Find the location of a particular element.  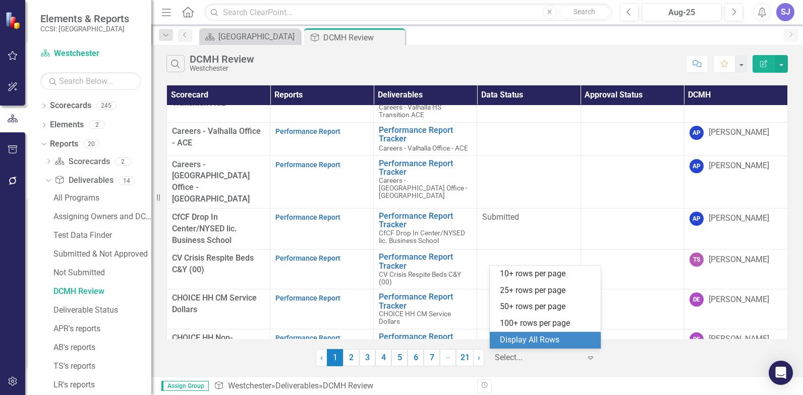

button: SJ is located at coordinates (785, 12).